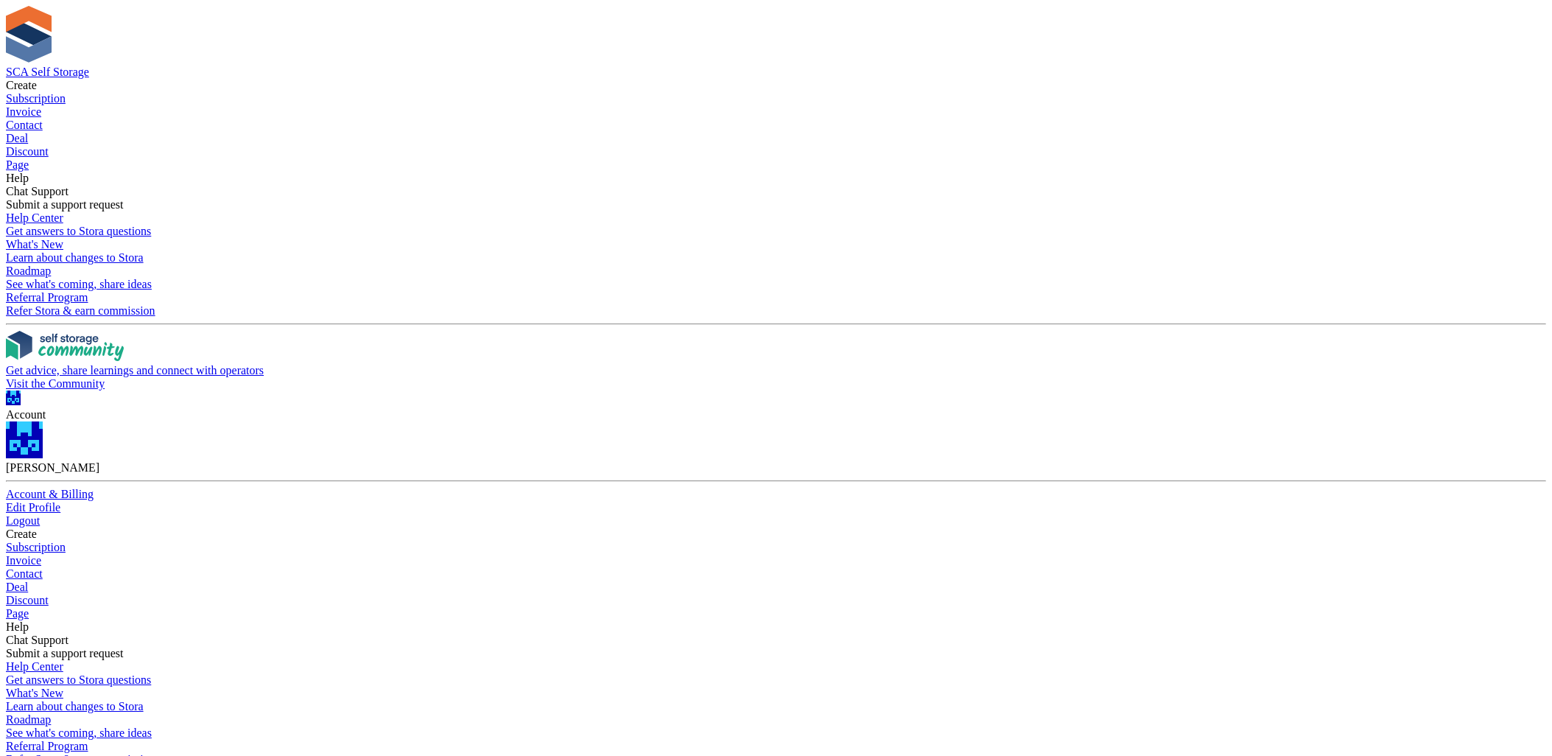 The width and height of the screenshot is (1552, 756). I want to click on div: Edit Profile, so click(775, 507).